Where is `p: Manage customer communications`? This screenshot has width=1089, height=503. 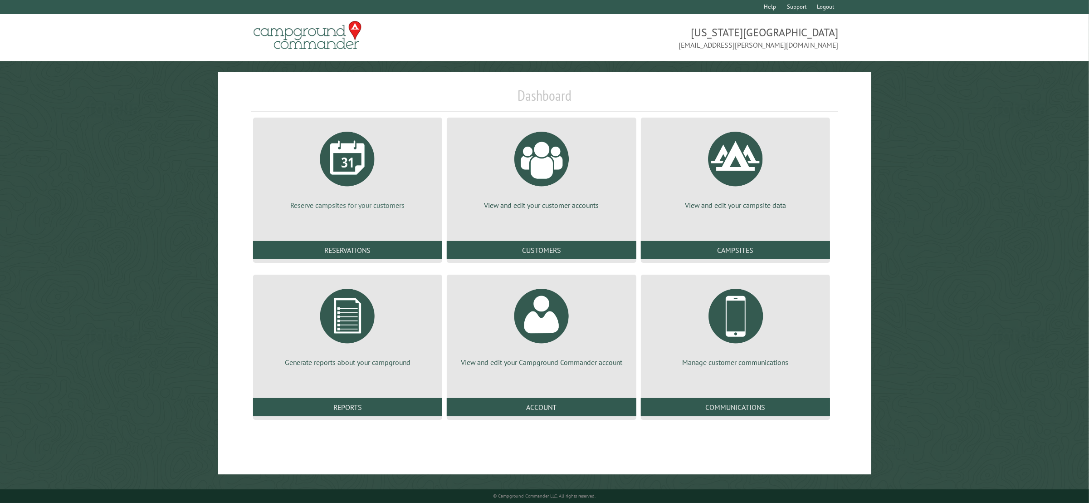
p: Manage customer communications is located at coordinates (736, 362).